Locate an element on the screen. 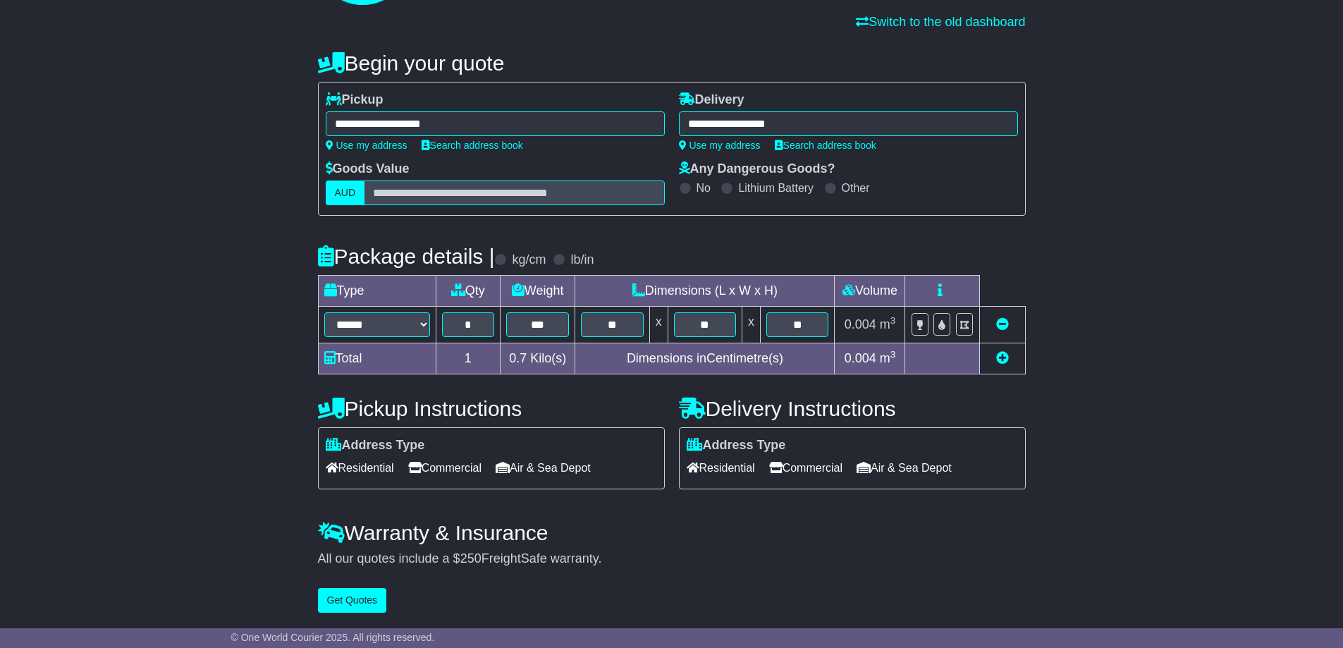 This screenshot has width=1343, height=648. td: Qty is located at coordinates (468, 291).